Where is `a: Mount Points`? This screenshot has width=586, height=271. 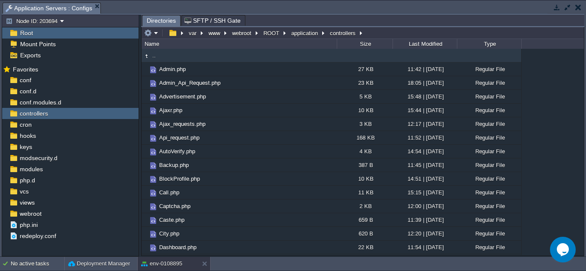
a: Mount Points is located at coordinates (38, 44).